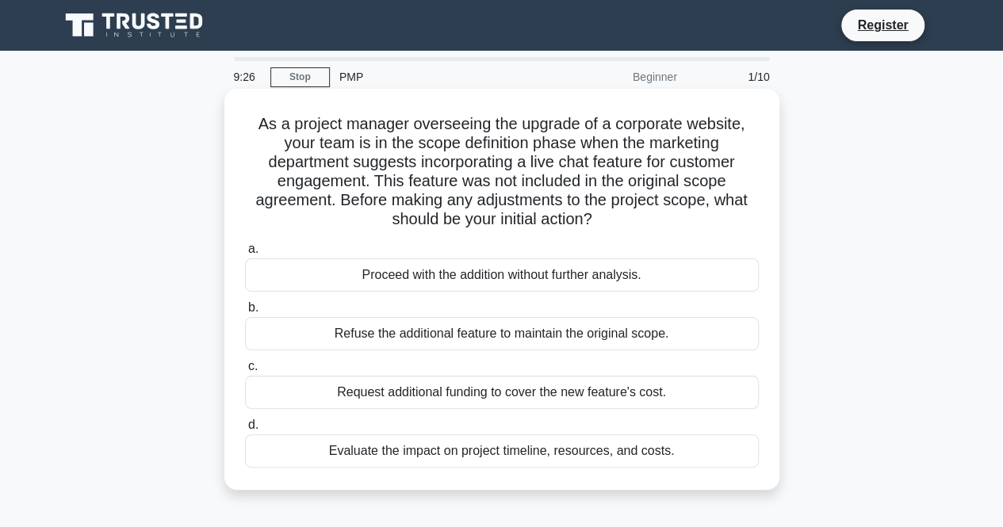 The height and width of the screenshot is (527, 1003). What do you see at coordinates (300, 77) in the screenshot?
I see `a: Stop` at bounding box center [300, 77].